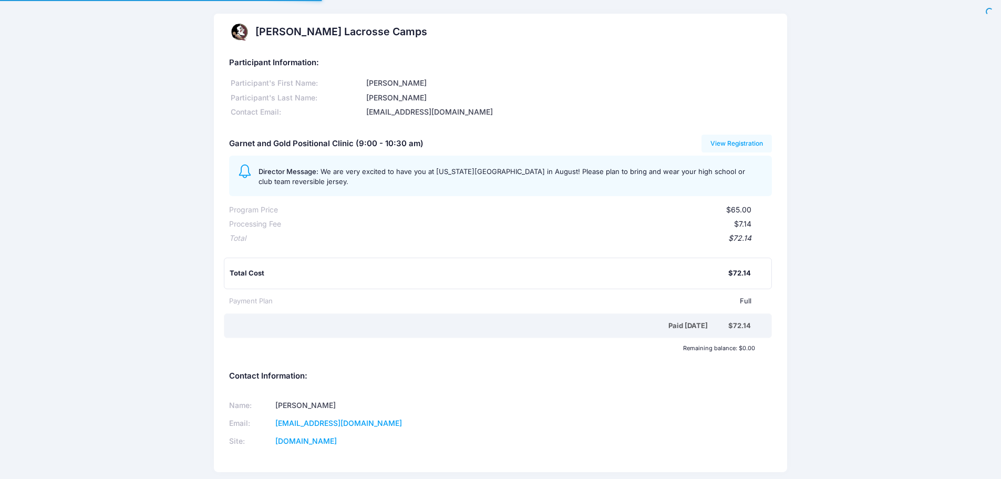 This screenshot has width=1001, height=479. I want to click on h5: Participant Information:, so click(500, 63).